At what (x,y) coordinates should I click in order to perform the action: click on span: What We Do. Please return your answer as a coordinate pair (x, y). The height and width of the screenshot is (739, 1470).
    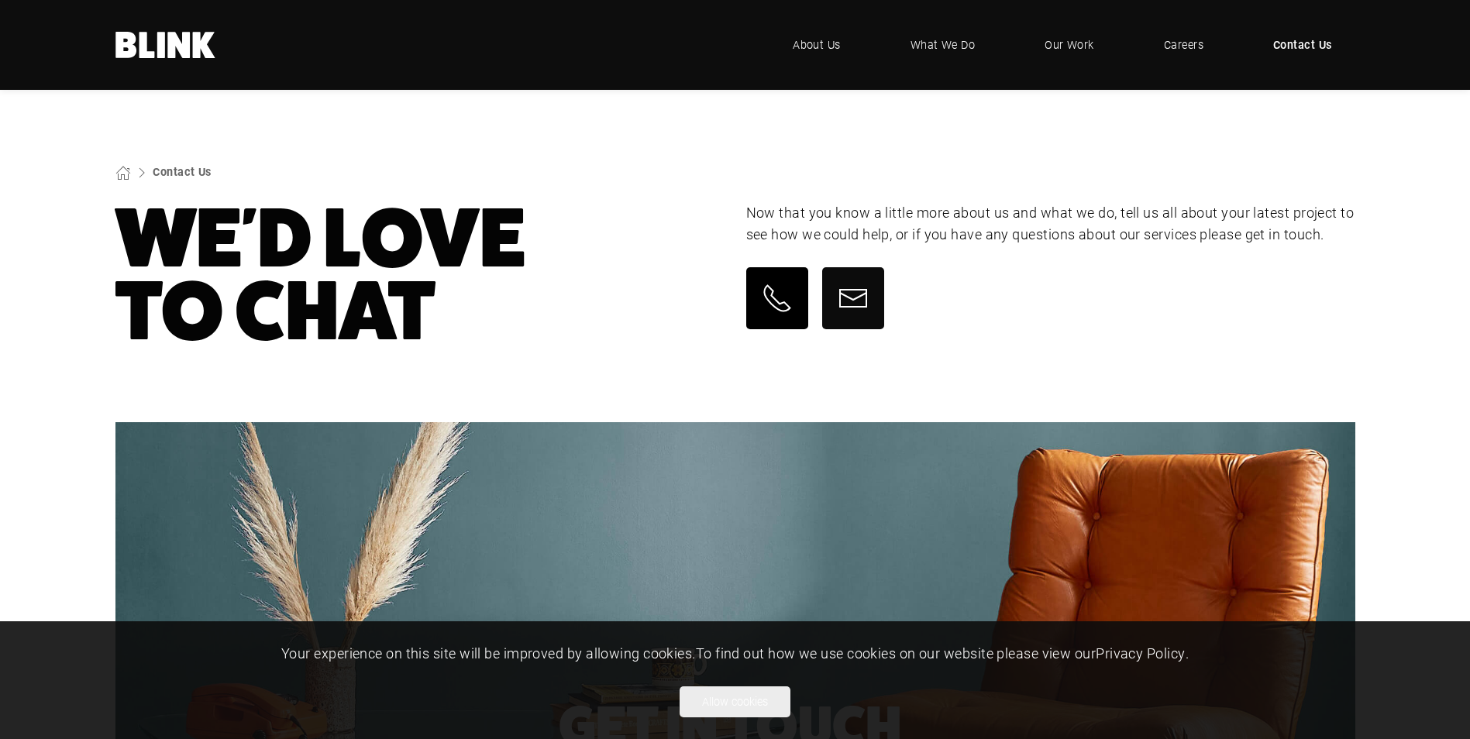
    Looking at the image, I should click on (943, 45).